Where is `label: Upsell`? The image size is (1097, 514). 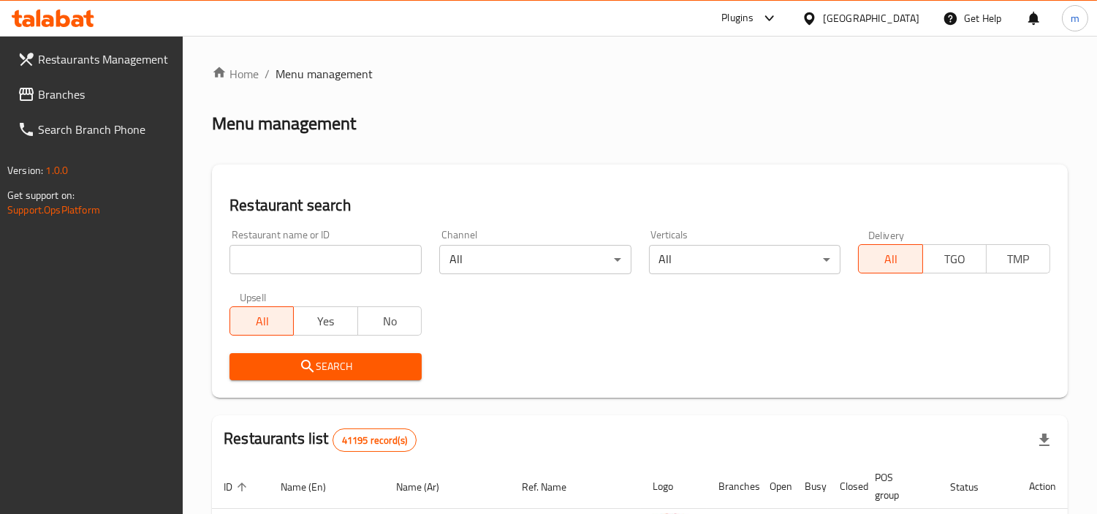 label: Upsell is located at coordinates (253, 297).